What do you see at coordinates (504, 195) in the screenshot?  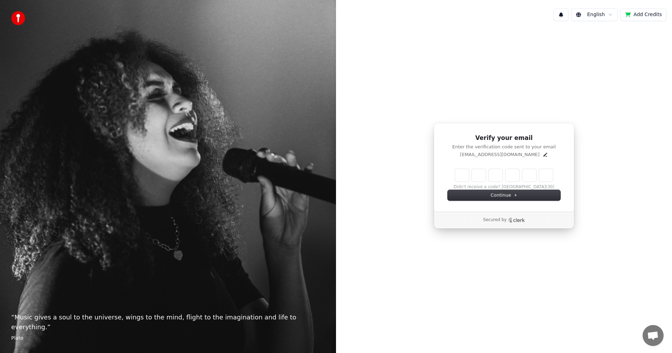 I see `button: Continue` at bounding box center [504, 195].